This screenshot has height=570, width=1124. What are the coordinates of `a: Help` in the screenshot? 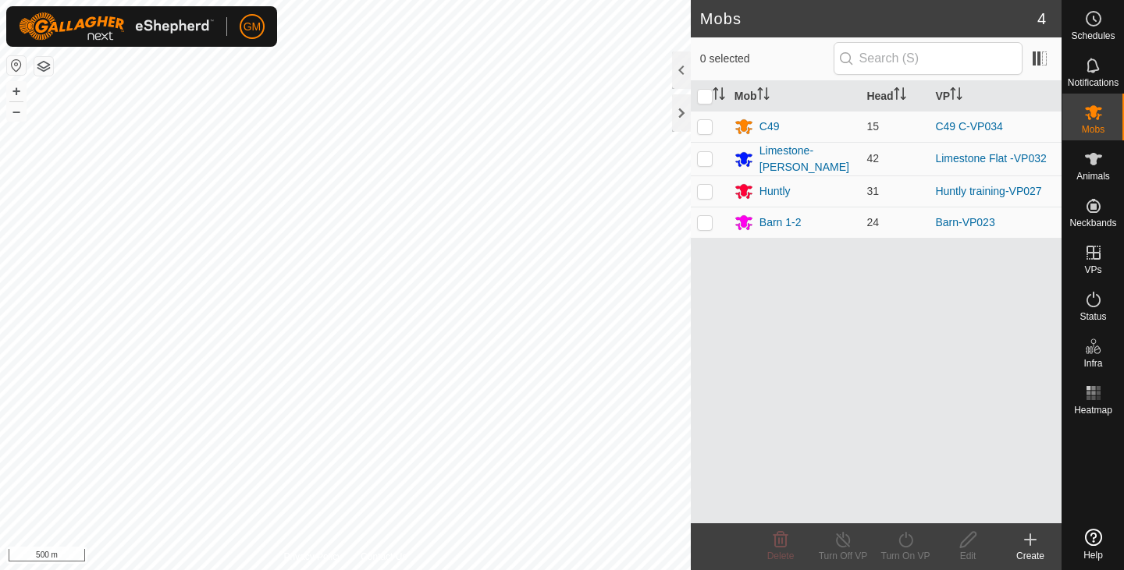 It's located at (1092, 545).